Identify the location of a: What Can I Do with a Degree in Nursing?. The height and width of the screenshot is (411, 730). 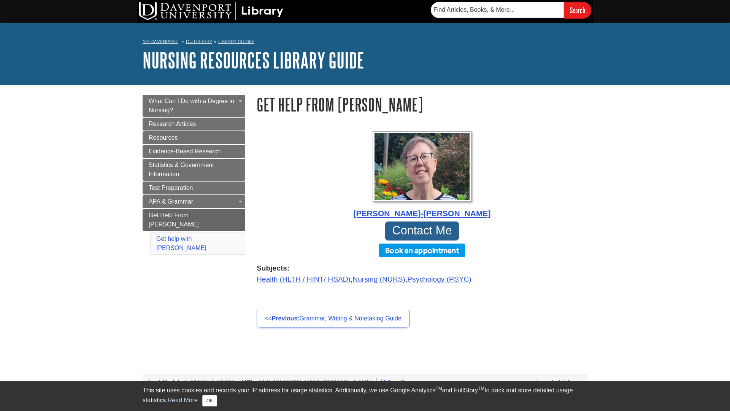
(194, 106).